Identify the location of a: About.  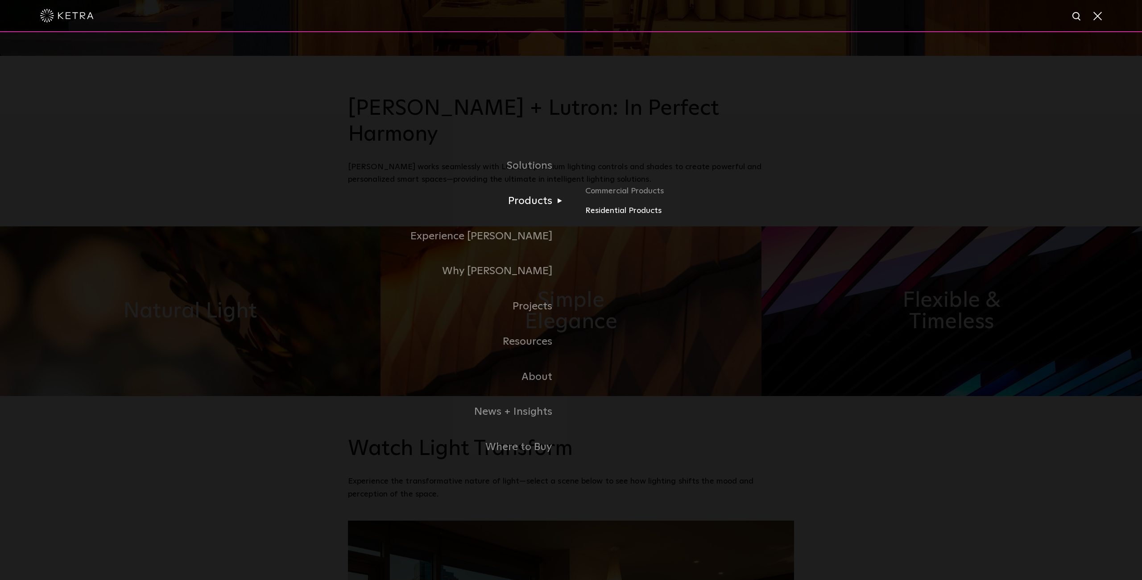
(460, 377).